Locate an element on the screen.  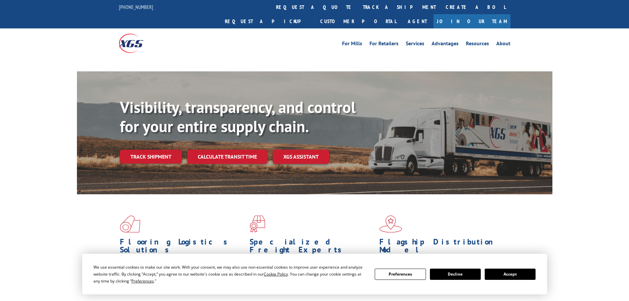
a: Advantages is located at coordinates (445, 45).